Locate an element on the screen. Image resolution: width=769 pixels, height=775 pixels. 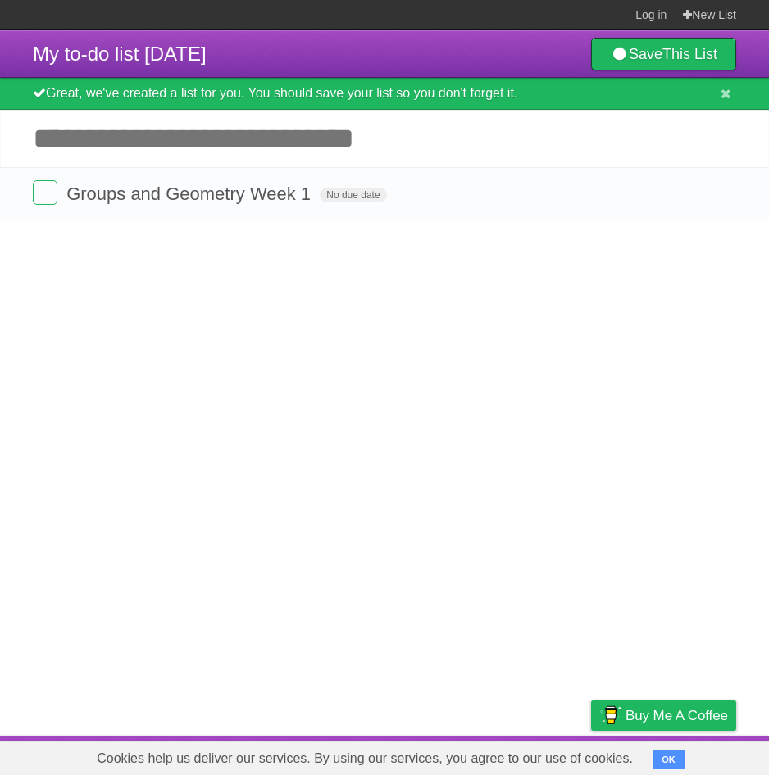
a: About is located at coordinates (390, 756).